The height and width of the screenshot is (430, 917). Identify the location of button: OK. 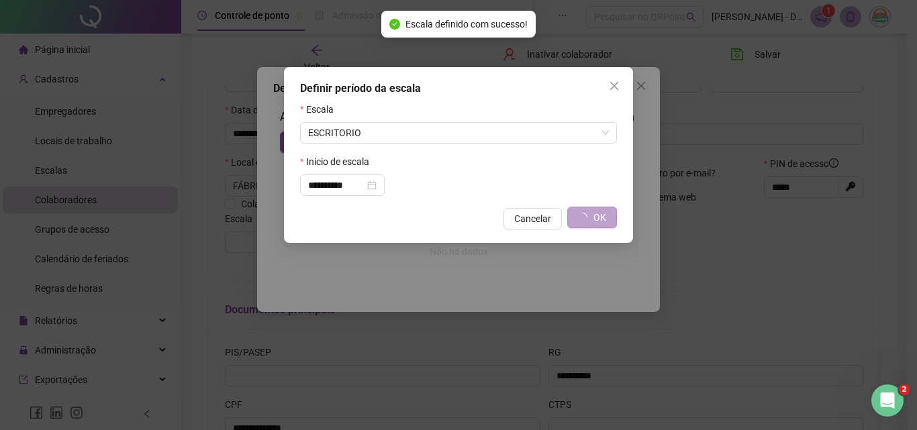
(592, 218).